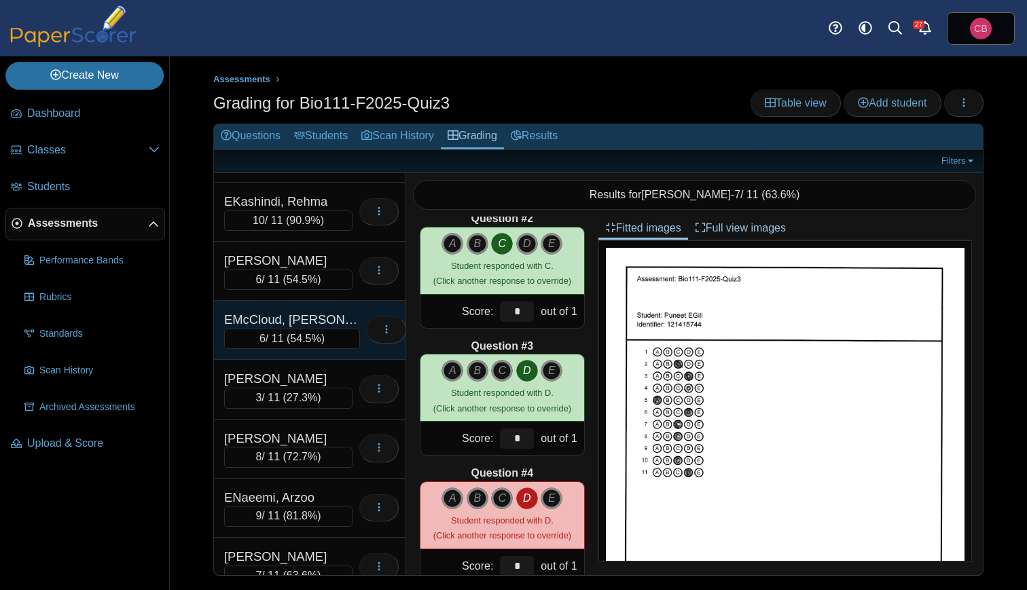  I want to click on a: Full view images, so click(740, 228).